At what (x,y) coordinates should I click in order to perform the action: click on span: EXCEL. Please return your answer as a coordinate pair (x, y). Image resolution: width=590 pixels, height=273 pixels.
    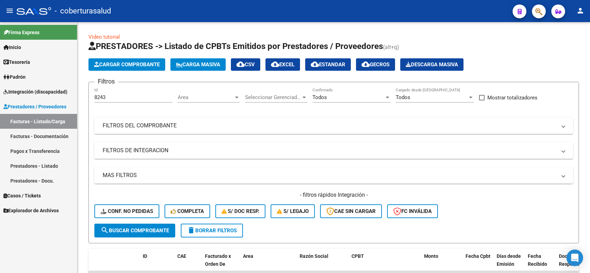
    Looking at the image, I should click on (283, 65).